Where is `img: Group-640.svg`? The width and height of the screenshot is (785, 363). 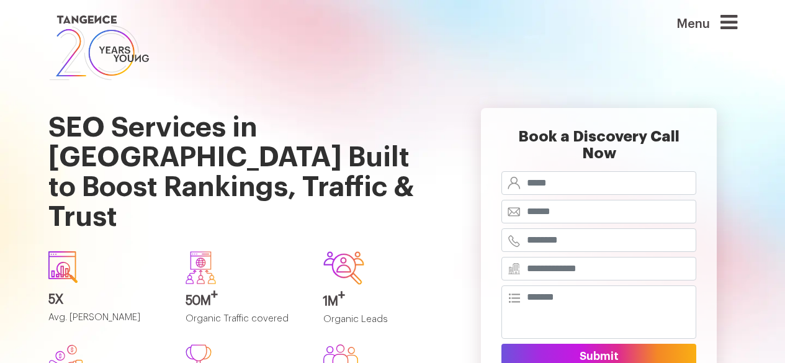
img: Group-640.svg is located at coordinates (201, 268).